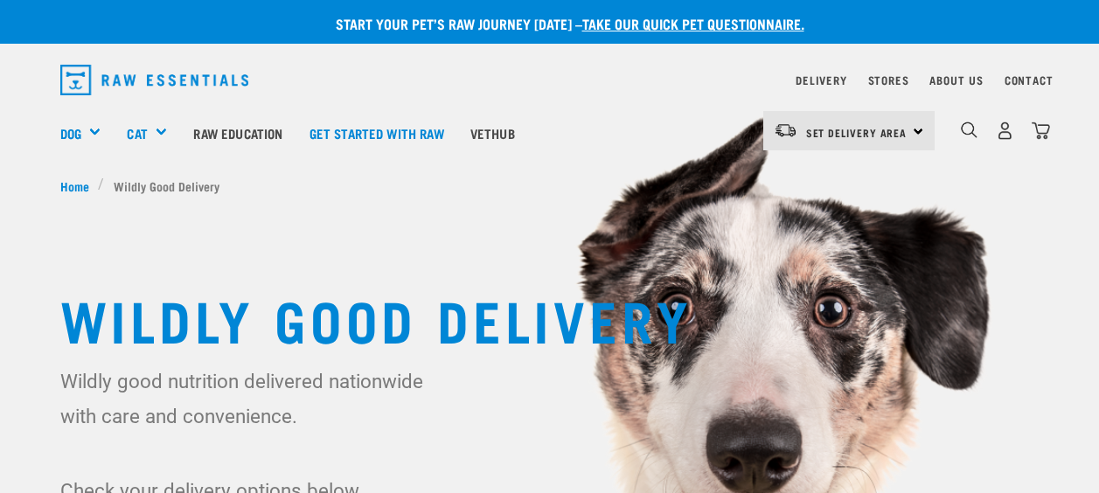 The width and height of the screenshot is (1099, 493). Describe the element at coordinates (693, 23) in the screenshot. I see `a: take our quick pet questionnaire.` at that location.